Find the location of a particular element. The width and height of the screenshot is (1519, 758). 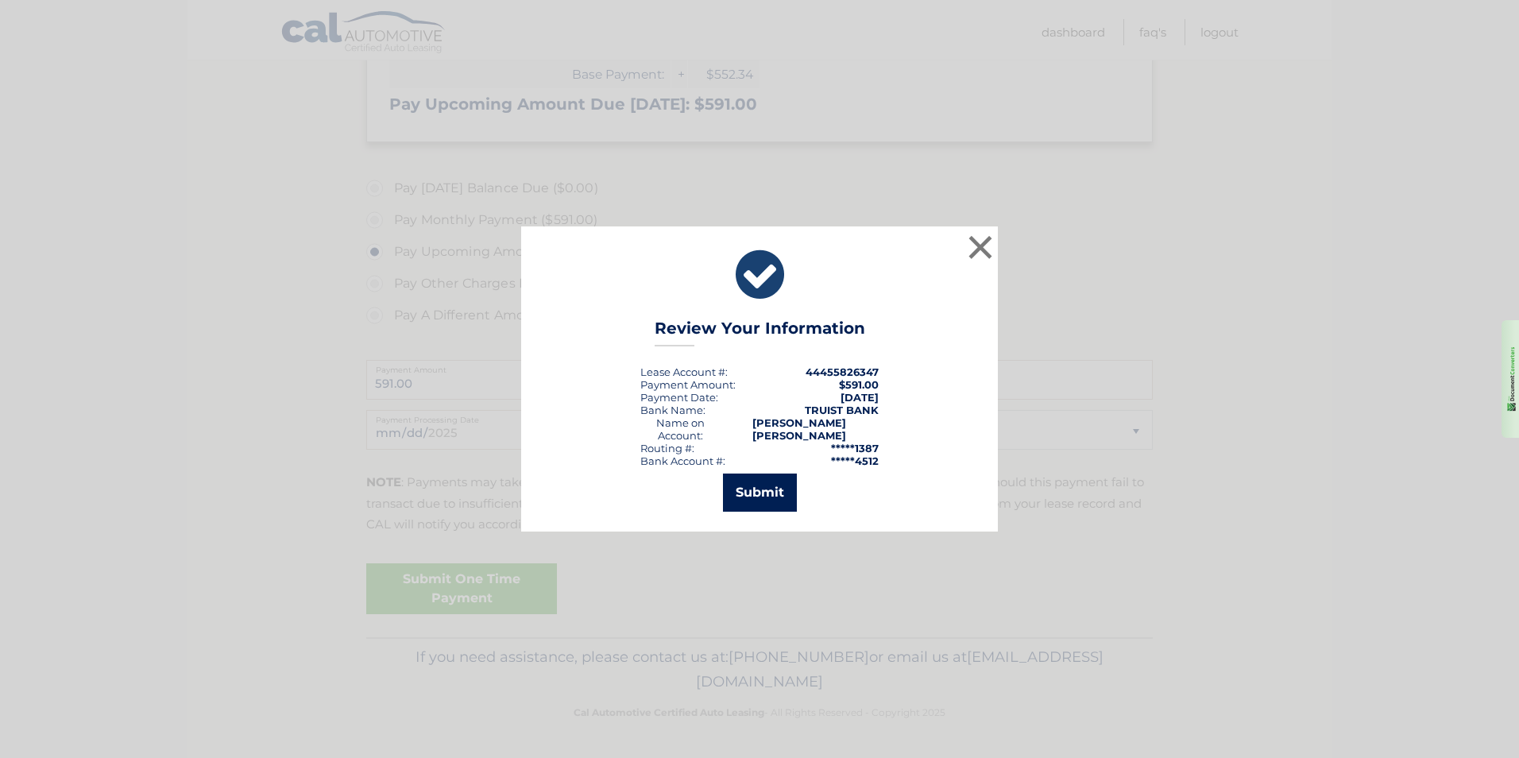

img: 1EdhxLVo1YiRZ3Z8BN9RqzlQoUKFChUqVNCHvwChSTTdtRxrrAAAAABJRU5ErkJggg== is located at coordinates (1511, 379).